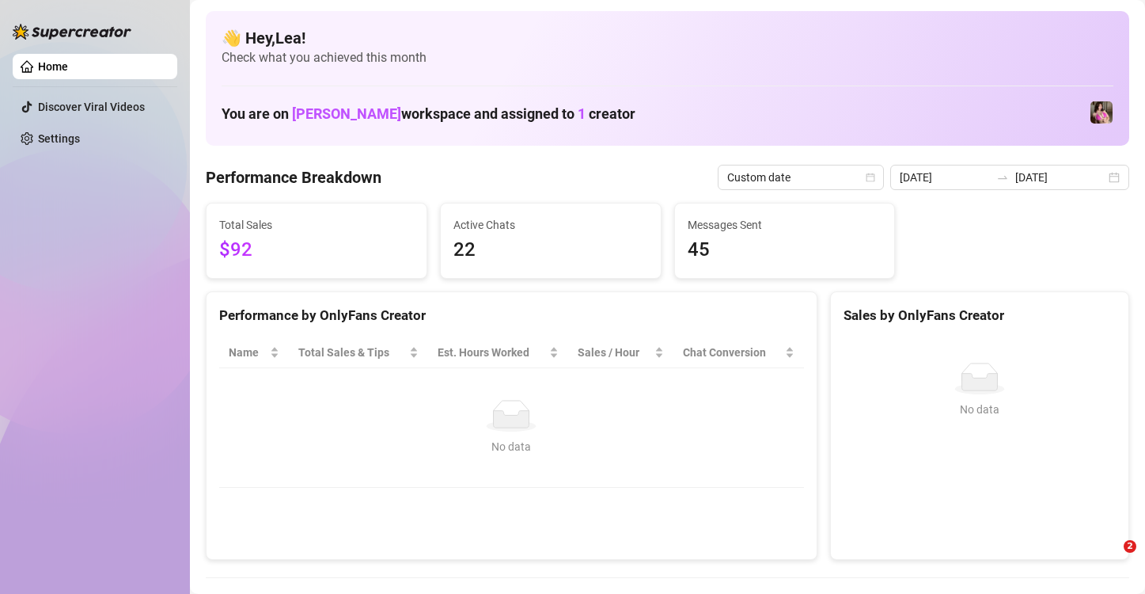 The image size is (1145, 594). Describe the element at coordinates (732, 352) in the screenshot. I see `span: Chat Conversion` at that location.